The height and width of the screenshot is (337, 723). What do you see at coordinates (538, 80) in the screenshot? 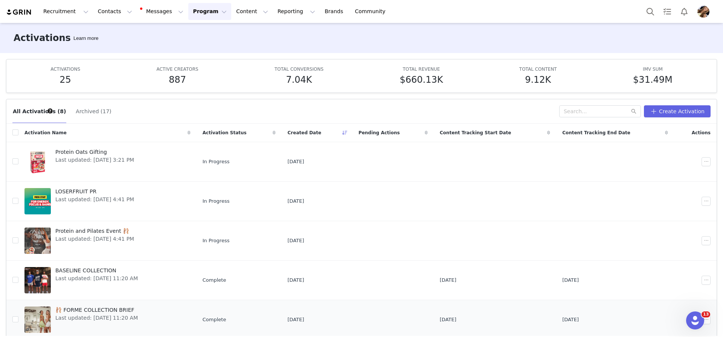
I see `h5: 9.12K` at bounding box center [538, 80].